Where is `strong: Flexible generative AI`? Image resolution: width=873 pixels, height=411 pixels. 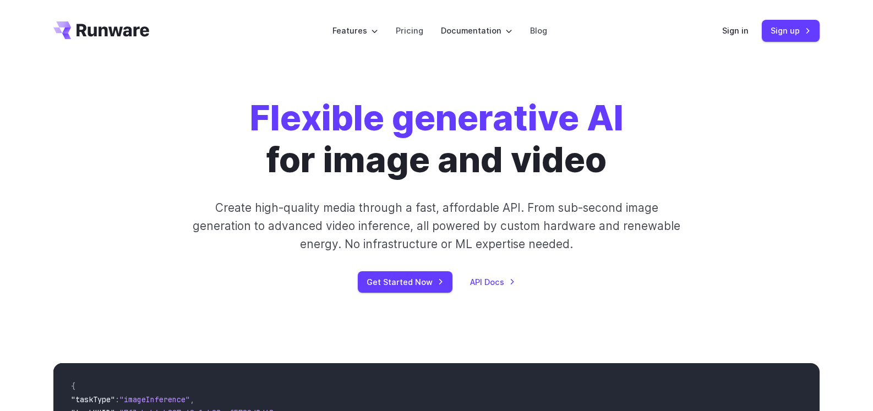 strong: Flexible generative AI is located at coordinates (437, 117).